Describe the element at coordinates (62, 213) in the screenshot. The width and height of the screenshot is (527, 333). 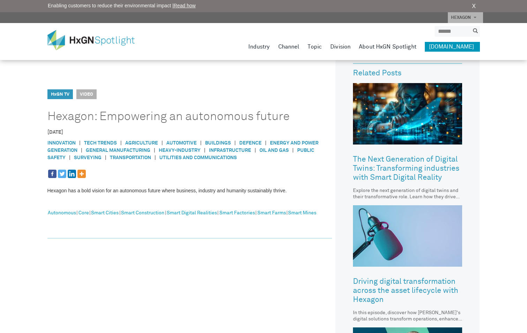
I see `a: Autonomous` at that location.